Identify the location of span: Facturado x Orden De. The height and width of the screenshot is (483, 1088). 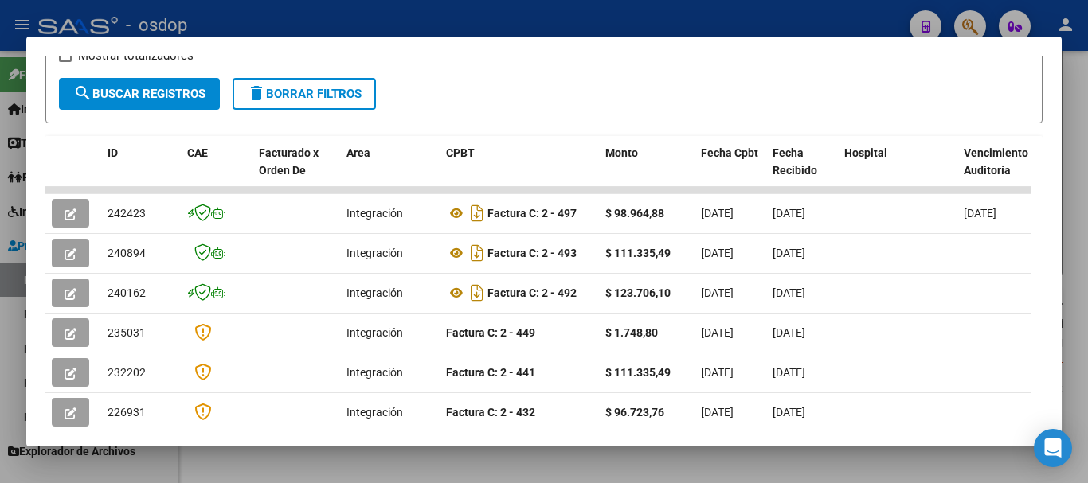
(288, 162).